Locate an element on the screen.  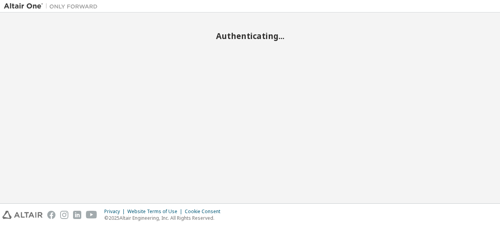
img: linkedin.svg is located at coordinates (77, 215).